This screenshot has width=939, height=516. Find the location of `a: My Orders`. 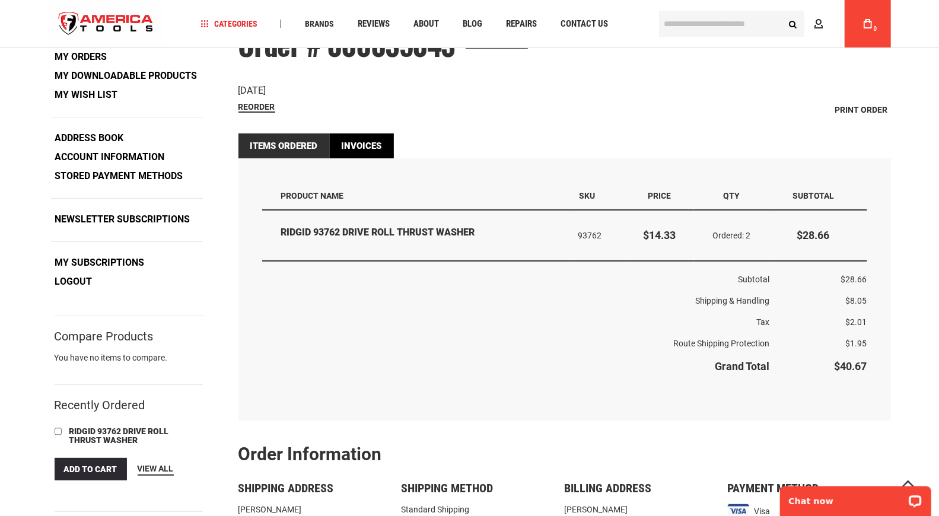

a: My Orders is located at coordinates (81, 57).